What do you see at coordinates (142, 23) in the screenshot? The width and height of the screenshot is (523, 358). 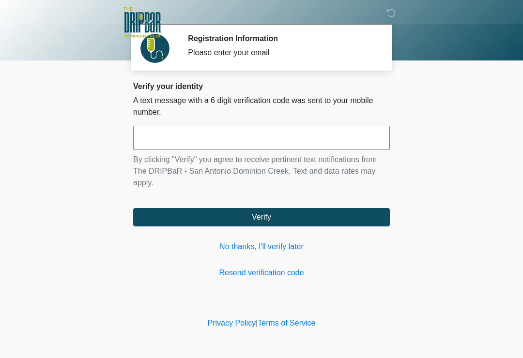 I see `img: The DRIPBaR - San Antonio Dominion Creek Logo` at bounding box center [142, 23].